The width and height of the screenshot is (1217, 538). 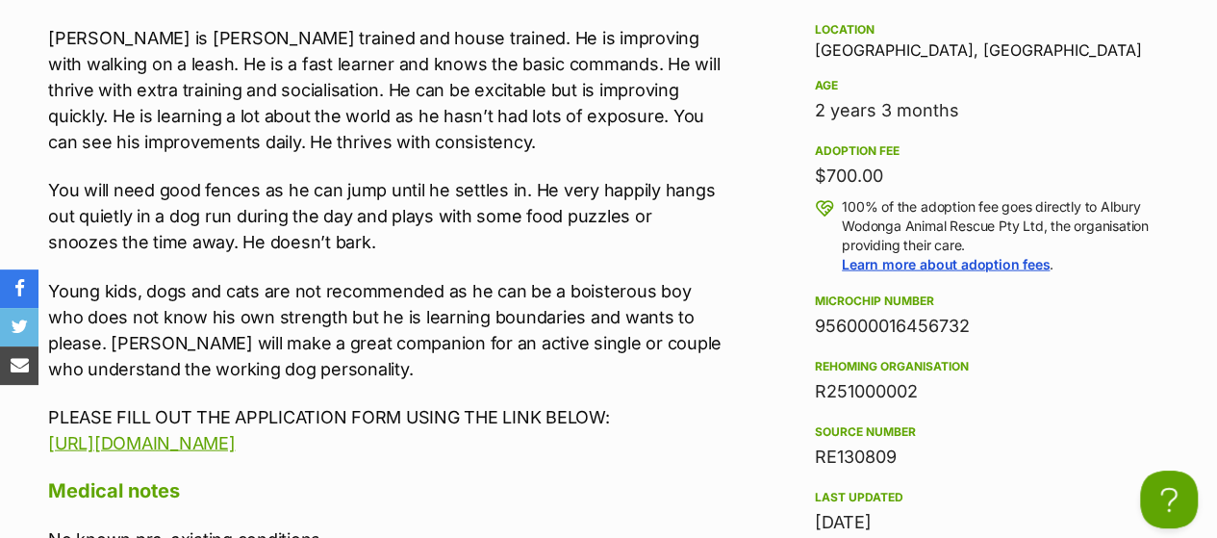 What do you see at coordinates (986, 176) in the screenshot?
I see `div: $700.00` at bounding box center [986, 176].